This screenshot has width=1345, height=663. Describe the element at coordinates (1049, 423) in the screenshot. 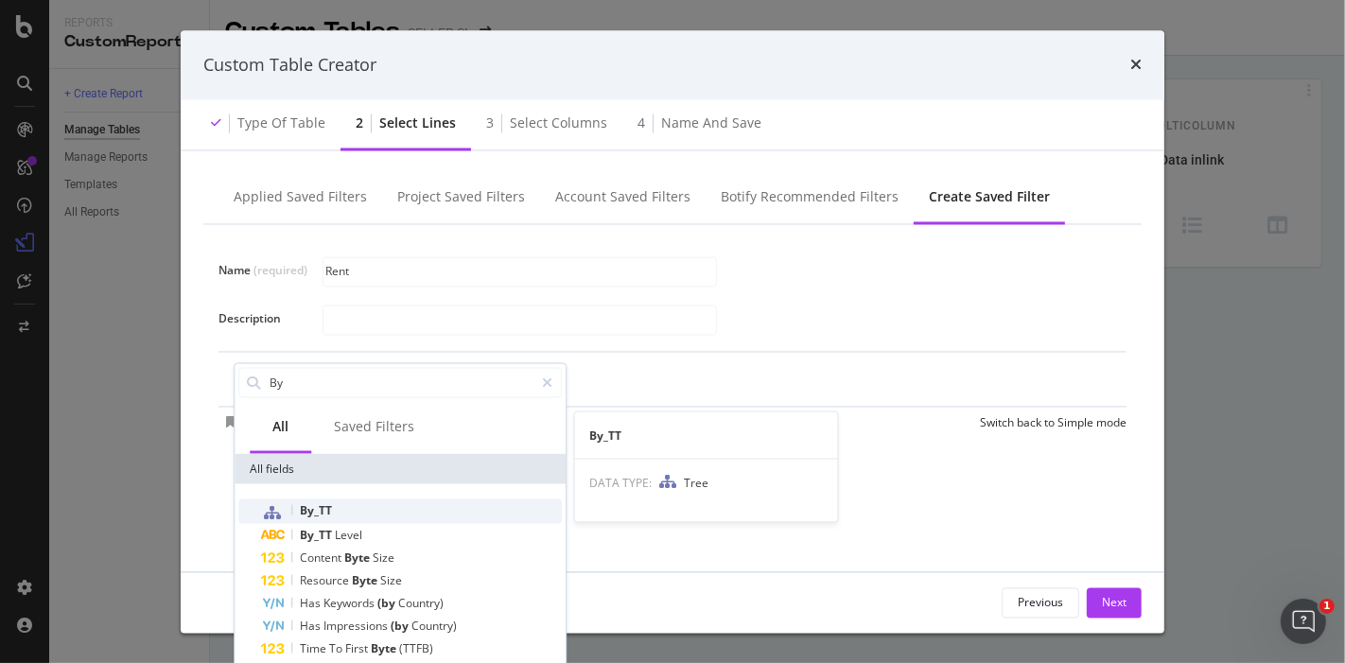

I see `button: Switch back to Simple mode` at that location.